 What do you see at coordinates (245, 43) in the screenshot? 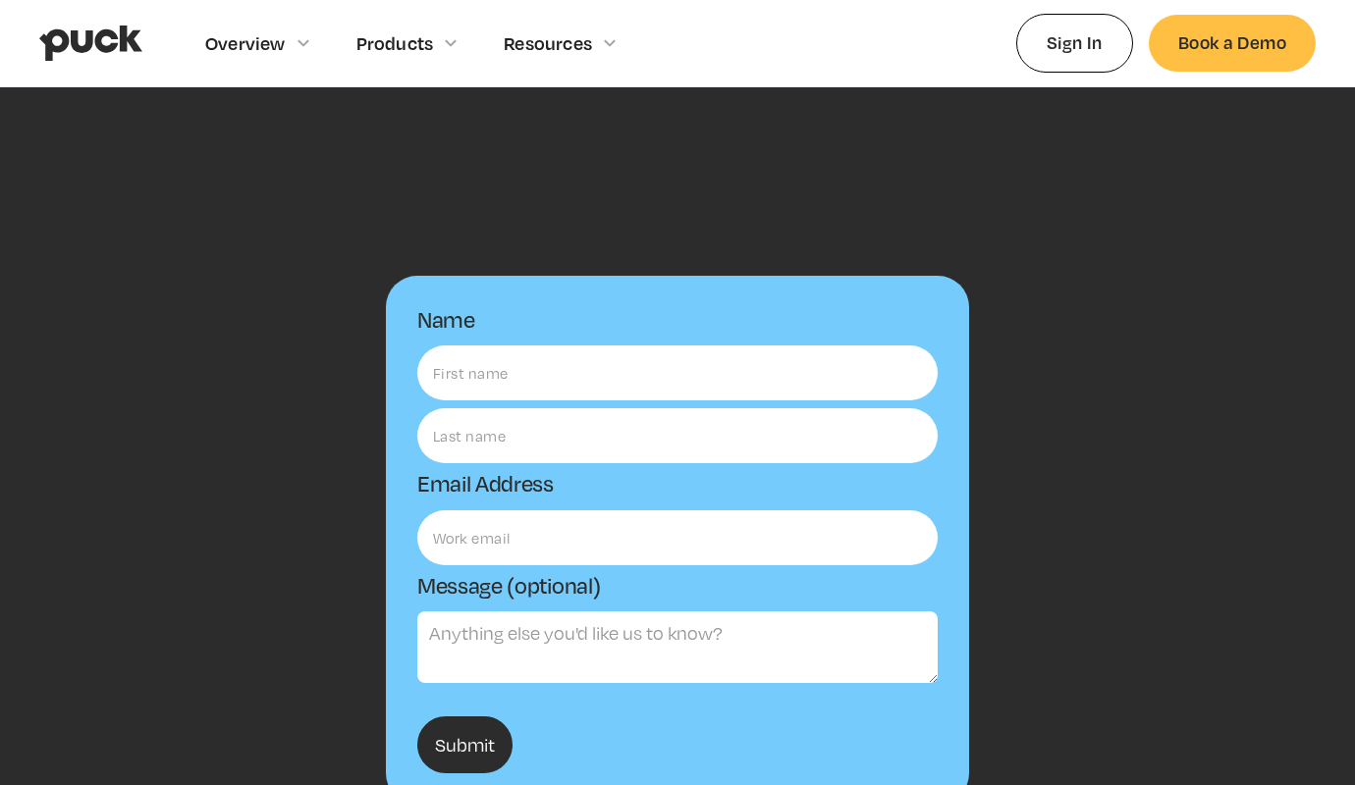
I see `div: Overview` at bounding box center [245, 43].